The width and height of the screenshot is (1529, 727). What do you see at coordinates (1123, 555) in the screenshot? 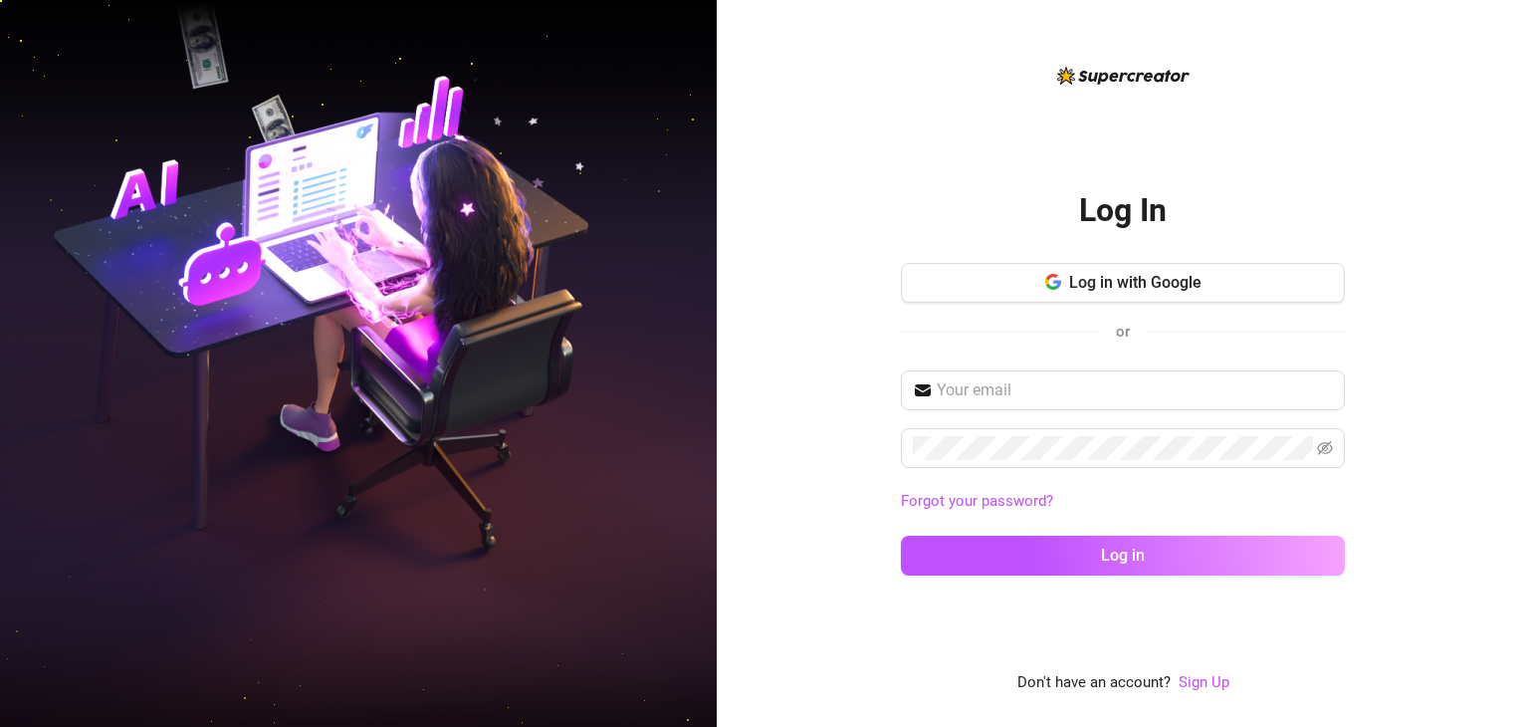
I see `span: Log in` at bounding box center [1123, 555].